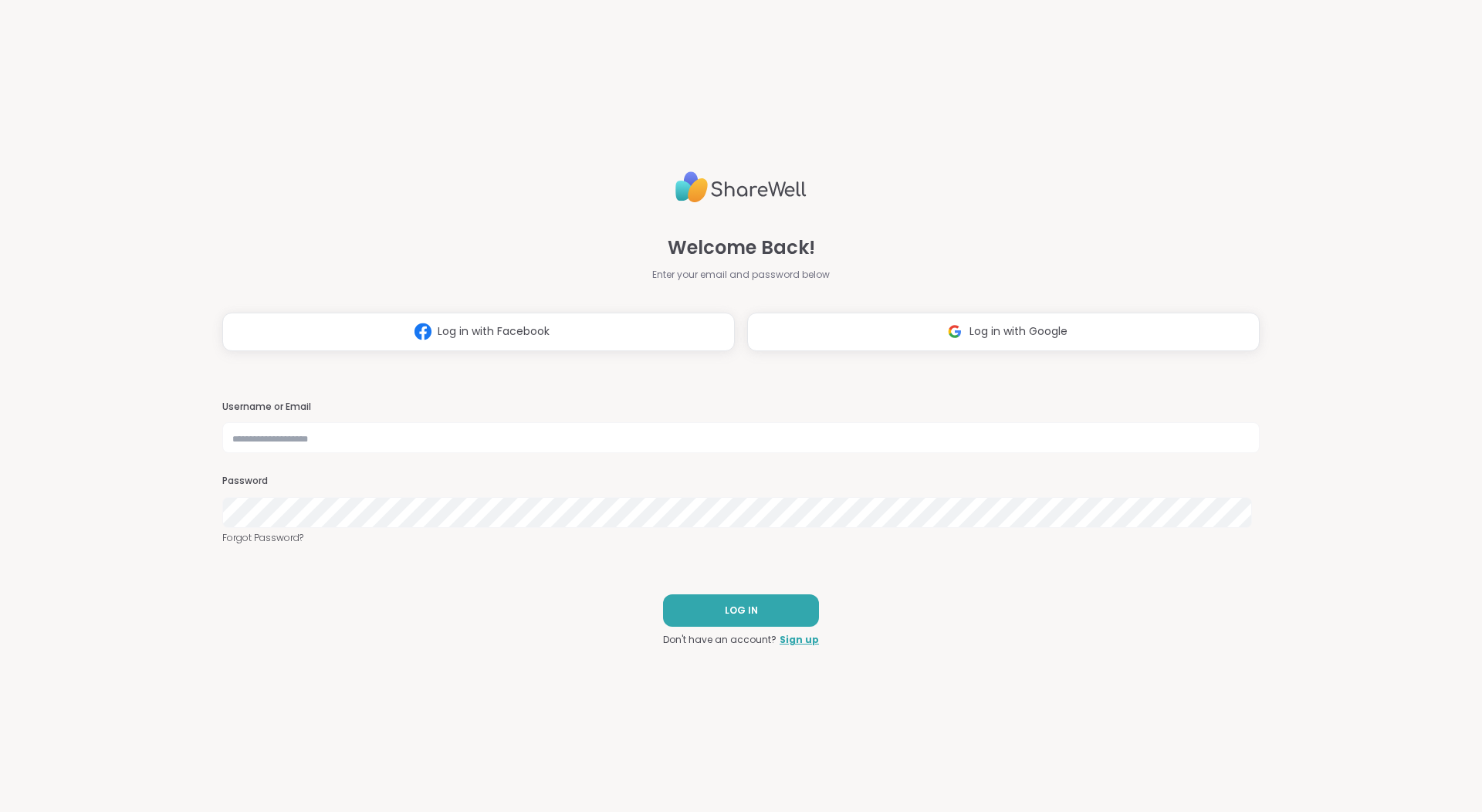 This screenshot has width=1482, height=812. What do you see at coordinates (741, 248) in the screenshot?
I see `span: Welcome Back!` at bounding box center [741, 248].